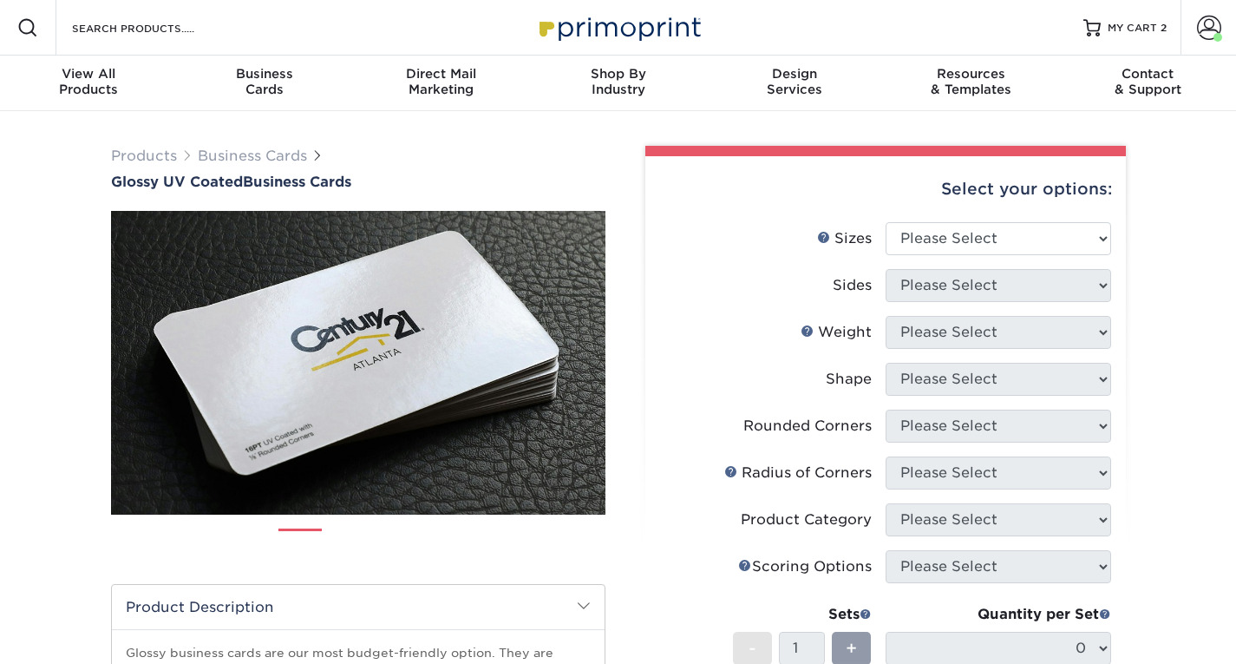 The image size is (1236, 664). Describe the element at coordinates (358, 606) in the screenshot. I see `h2: Product Description` at that location.